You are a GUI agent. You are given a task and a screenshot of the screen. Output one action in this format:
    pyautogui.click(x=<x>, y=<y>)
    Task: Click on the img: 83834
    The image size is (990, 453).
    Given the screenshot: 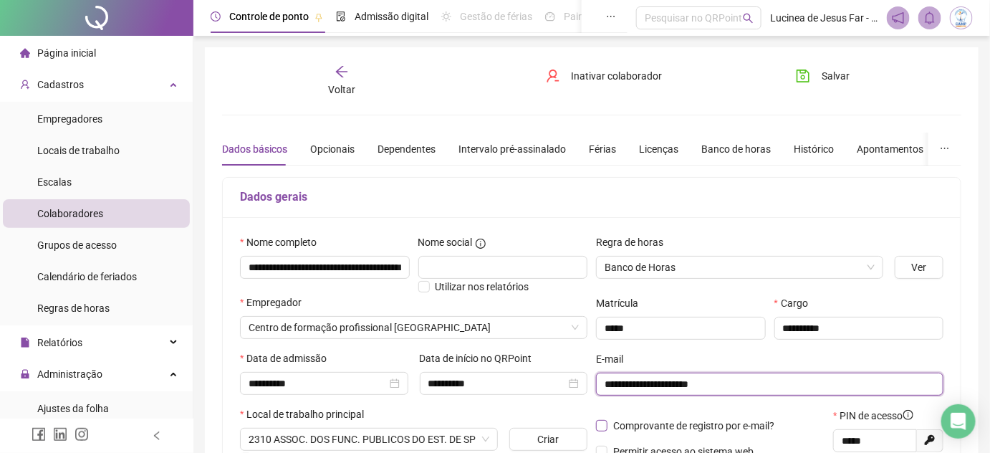 What is the action you would take?
    pyautogui.click(x=962, y=18)
    